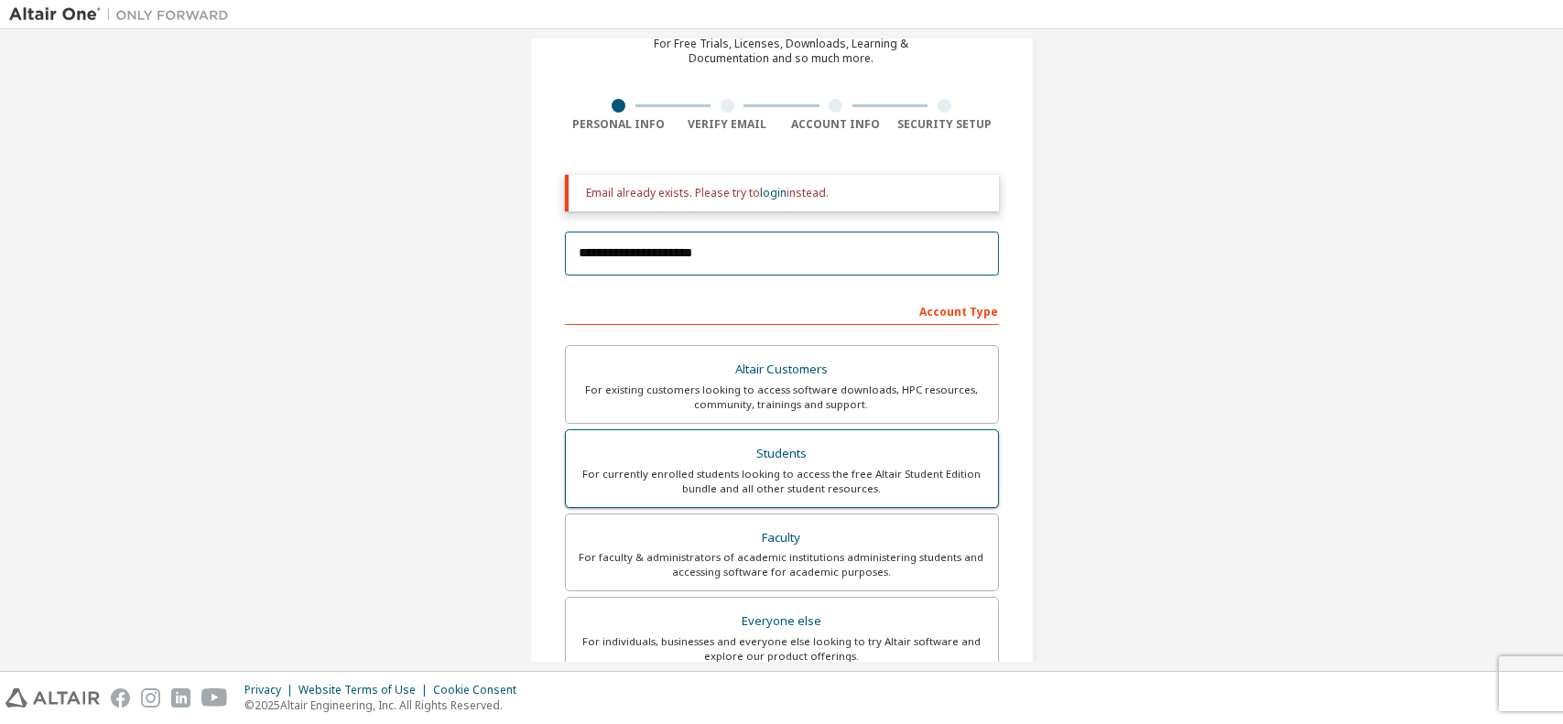 Image resolution: width=1563 pixels, height=724 pixels. Describe the element at coordinates (774, 192) in the screenshot. I see `a: login` at that location.